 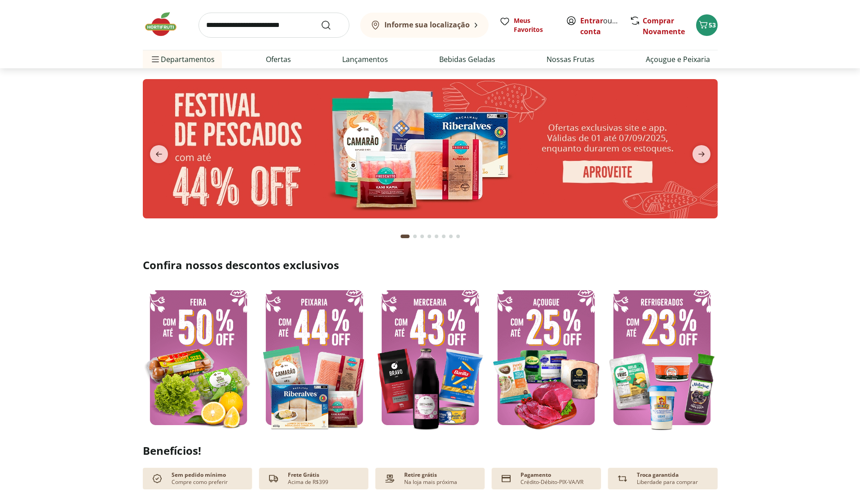 What do you see at coordinates (159, 154) in the screenshot?
I see `button: previous` at bounding box center [159, 154].